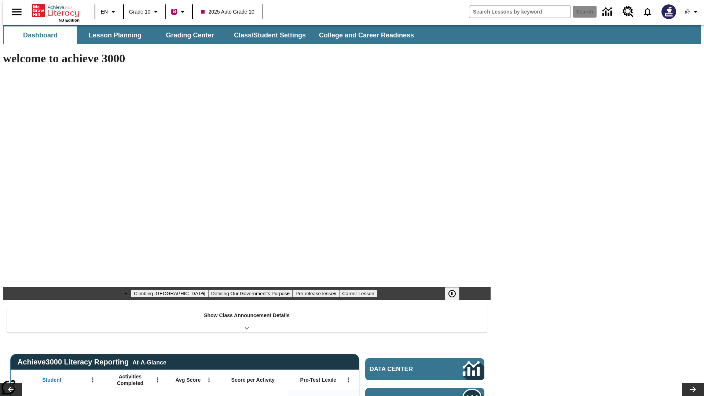 Image resolution: width=704 pixels, height=396 pixels. I want to click on span: Pre-Test Lexile, so click(318, 380).